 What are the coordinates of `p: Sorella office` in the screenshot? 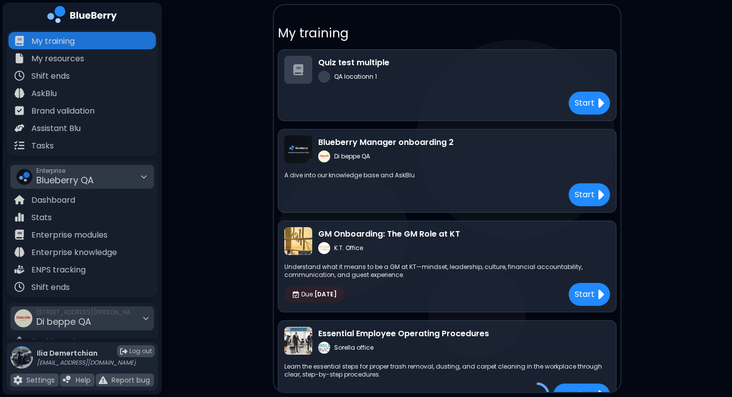 It's located at (354, 348).